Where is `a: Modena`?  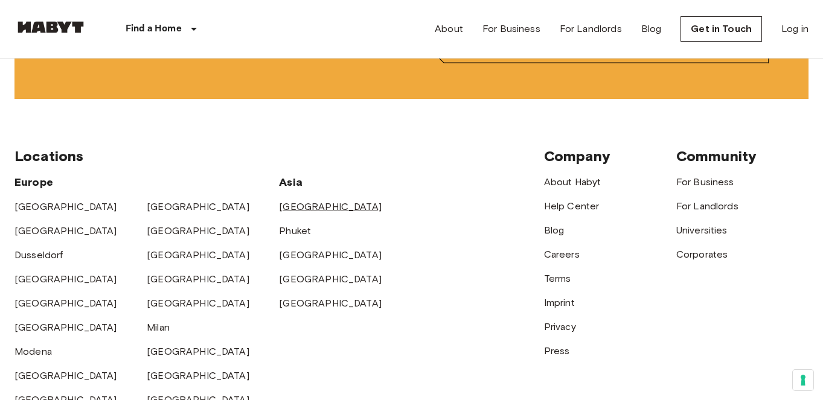 a: Modena is located at coordinates (33, 352).